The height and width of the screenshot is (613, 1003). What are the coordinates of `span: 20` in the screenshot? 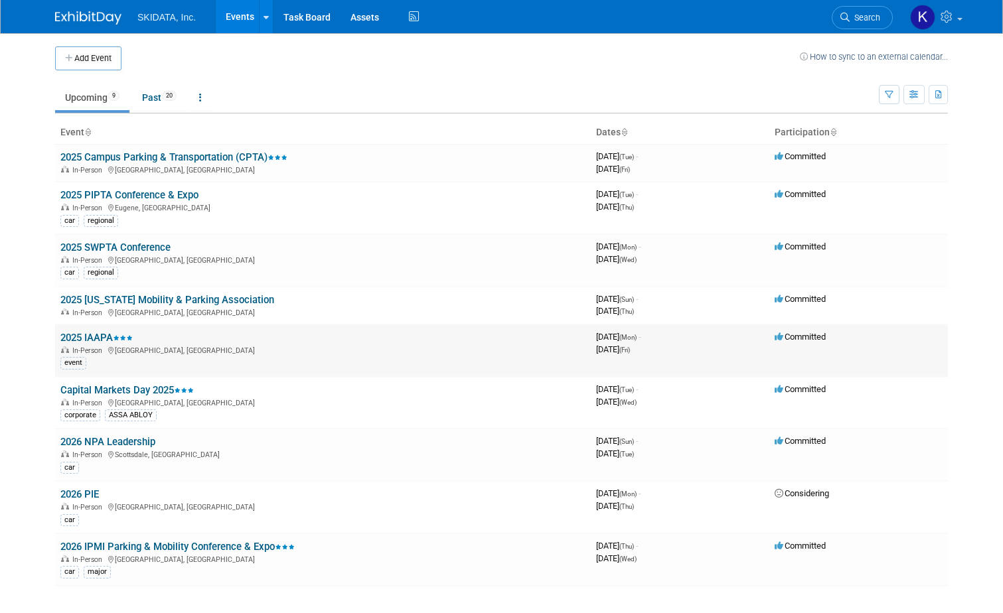 It's located at (169, 96).